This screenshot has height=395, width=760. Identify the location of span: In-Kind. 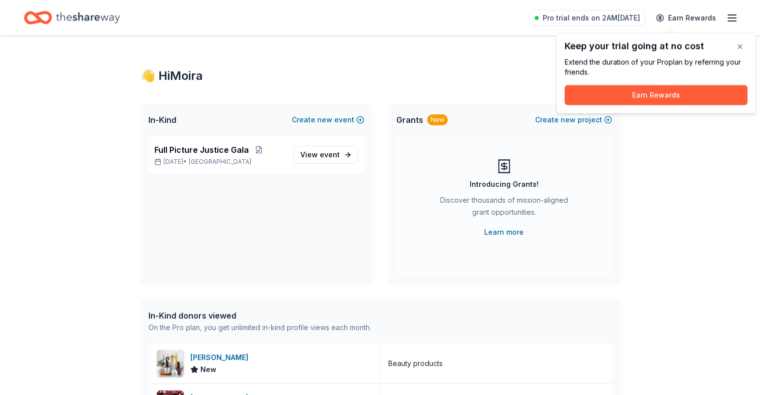
(162, 120).